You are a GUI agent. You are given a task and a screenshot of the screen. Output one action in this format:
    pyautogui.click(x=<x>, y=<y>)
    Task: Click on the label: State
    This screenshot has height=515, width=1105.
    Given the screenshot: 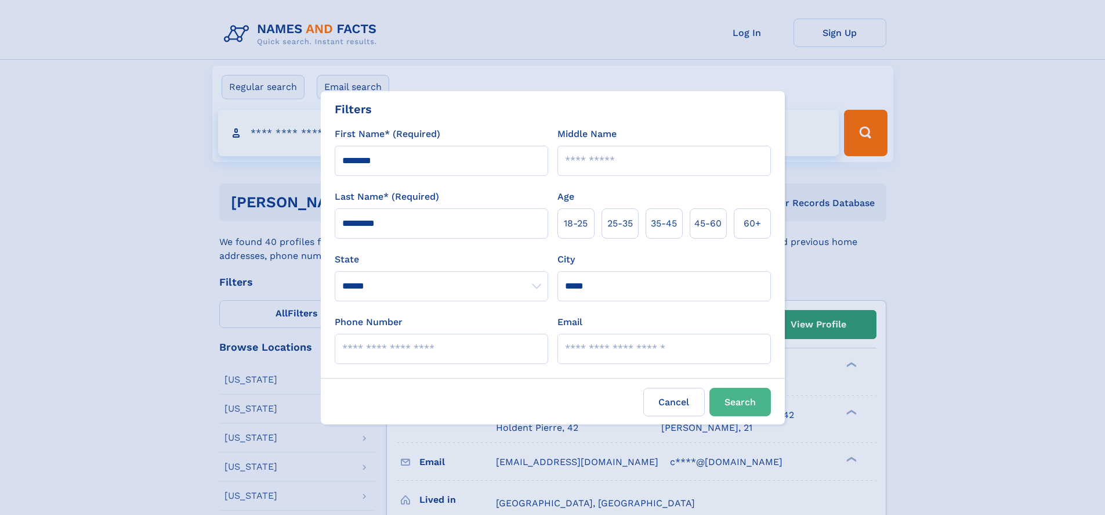 What is the action you would take?
    pyautogui.click(x=441, y=259)
    